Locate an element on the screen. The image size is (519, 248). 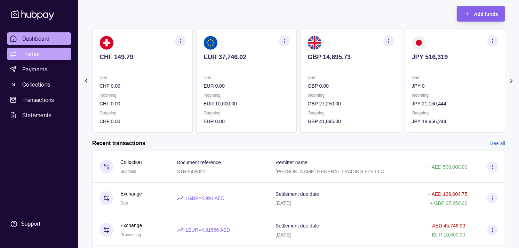
p: EUR 10,600.00 is located at coordinates (246, 104).